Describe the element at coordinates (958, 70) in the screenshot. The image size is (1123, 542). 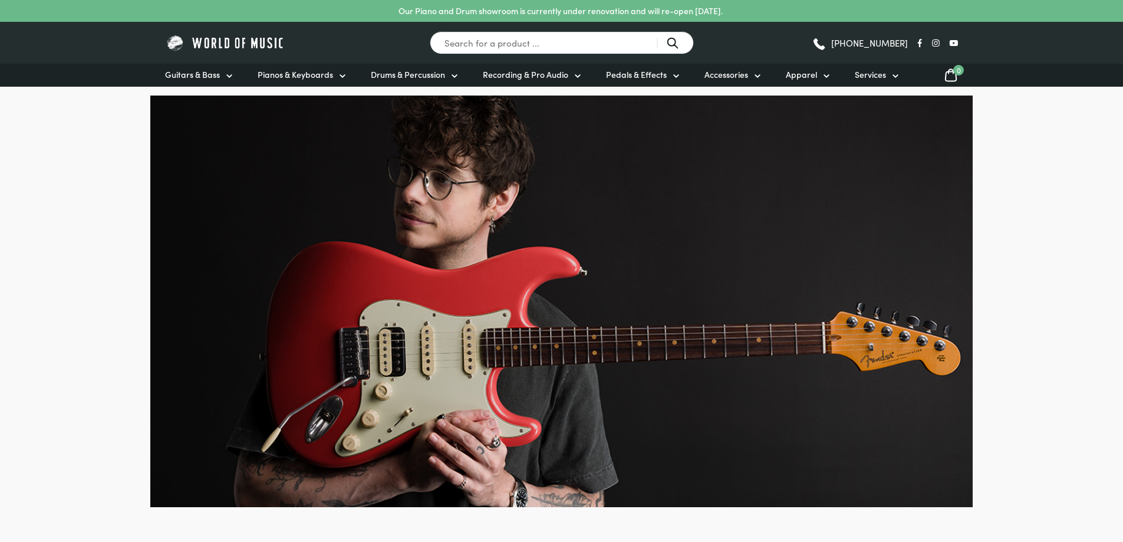
I see `span: 0` at that location.